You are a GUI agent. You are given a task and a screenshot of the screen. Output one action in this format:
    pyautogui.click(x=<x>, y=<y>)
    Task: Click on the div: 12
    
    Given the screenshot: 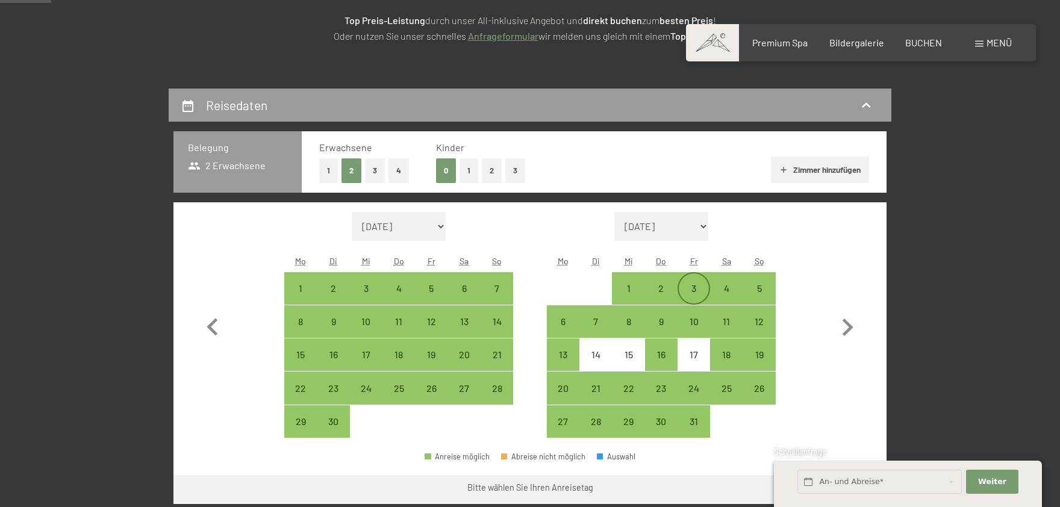 What is the action you would take?
    pyautogui.click(x=431, y=332)
    